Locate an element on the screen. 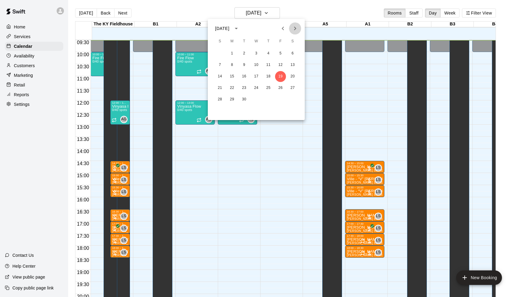  button: 10 is located at coordinates (256, 65).